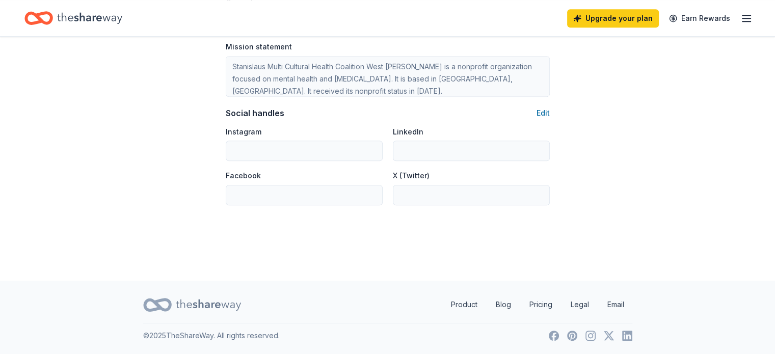 This screenshot has width=775, height=354. Describe the element at coordinates (615, 305) in the screenshot. I see `a: Email` at that location.